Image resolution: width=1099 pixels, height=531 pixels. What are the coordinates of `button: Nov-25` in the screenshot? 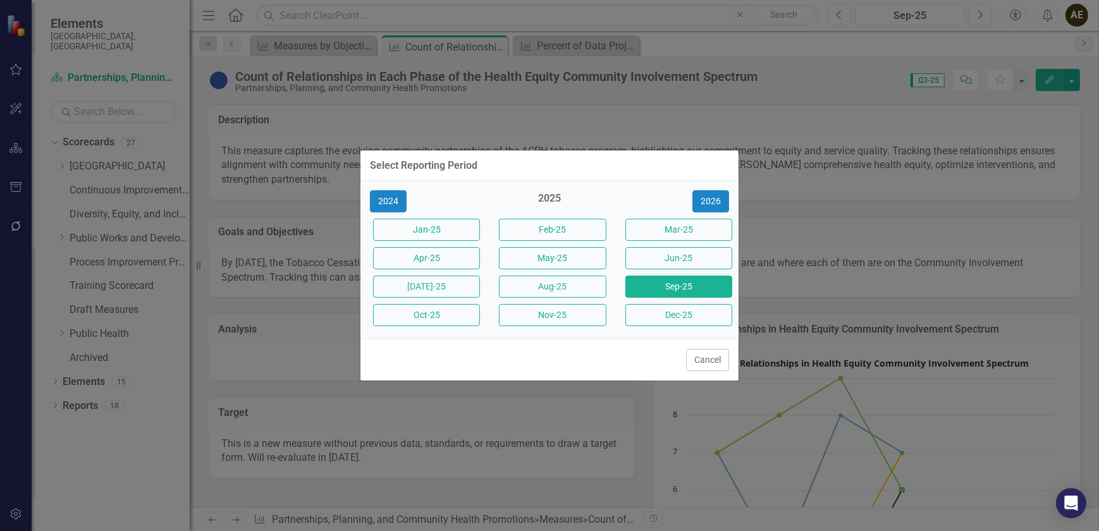 It's located at (552, 315).